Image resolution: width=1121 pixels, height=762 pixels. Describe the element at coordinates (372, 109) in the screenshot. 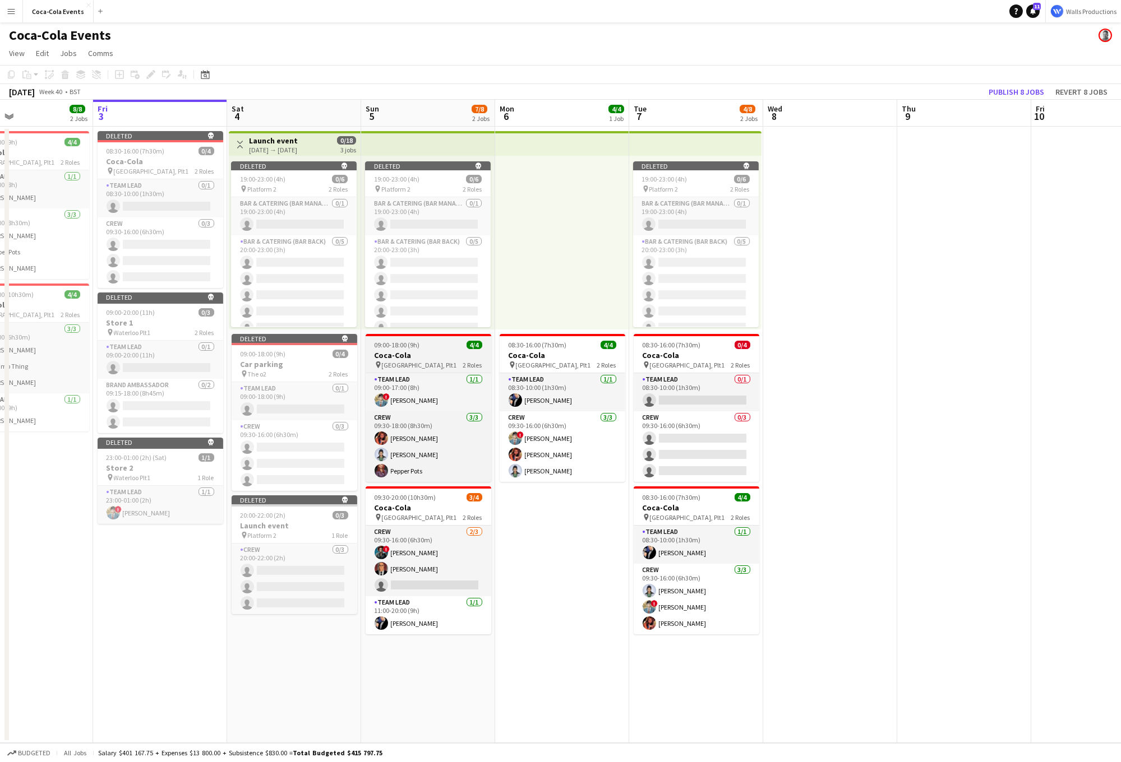

I see `span: Sun` at that location.